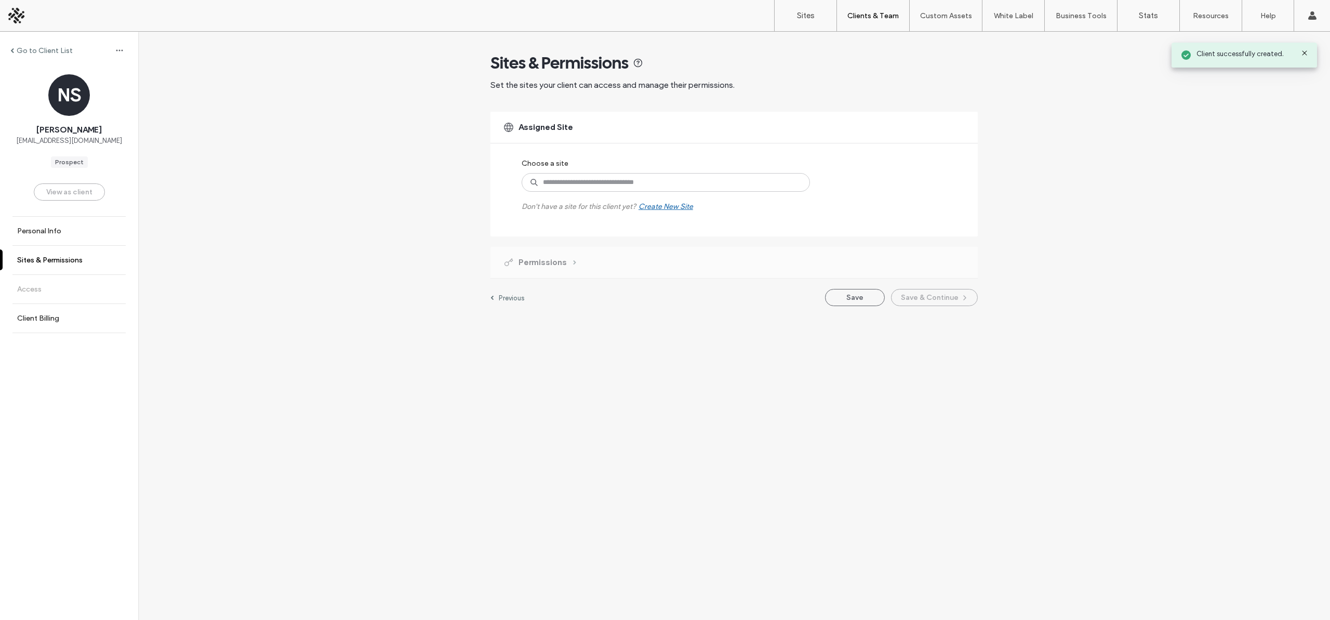 The height and width of the screenshot is (620, 1330). What do you see at coordinates (805, 16) in the screenshot?
I see `label: Sites` at bounding box center [805, 16].